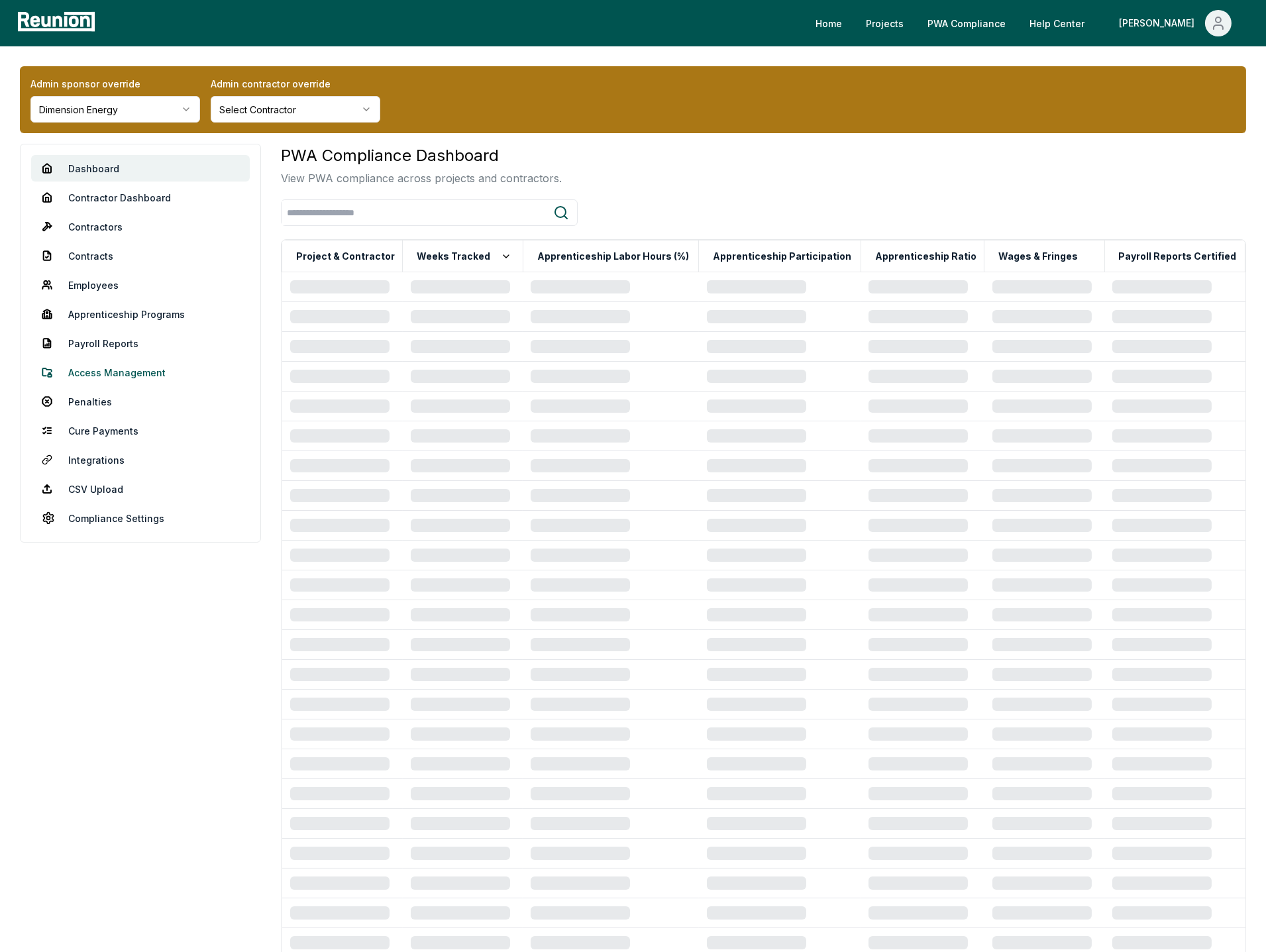  What do you see at coordinates (141, 460) in the screenshot?
I see `a: Integrations` at bounding box center [141, 460].